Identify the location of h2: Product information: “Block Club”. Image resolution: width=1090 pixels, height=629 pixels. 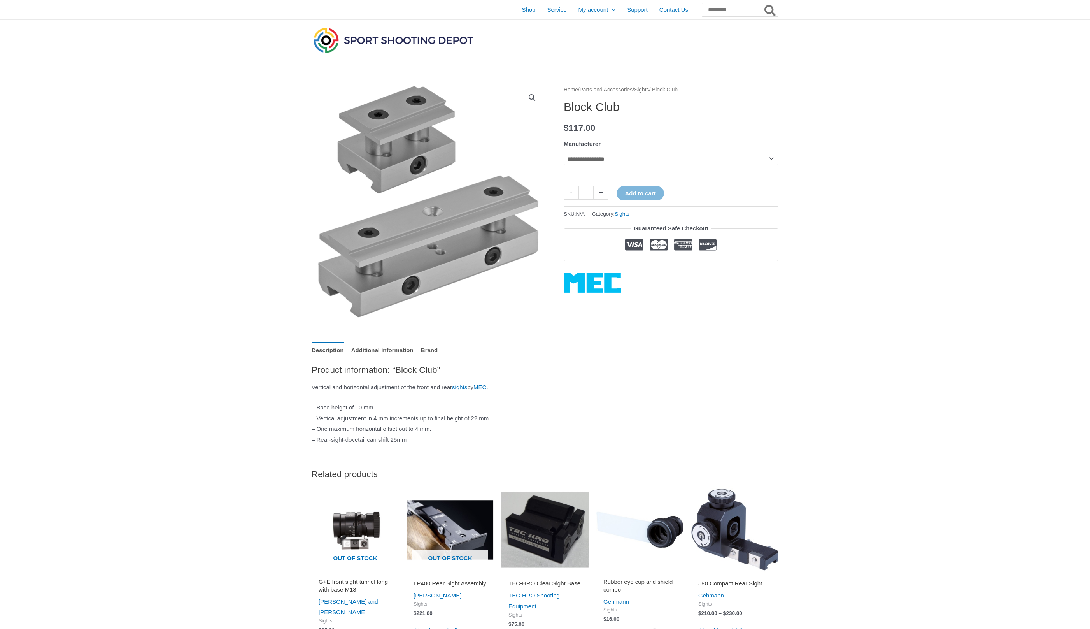
(545, 370).